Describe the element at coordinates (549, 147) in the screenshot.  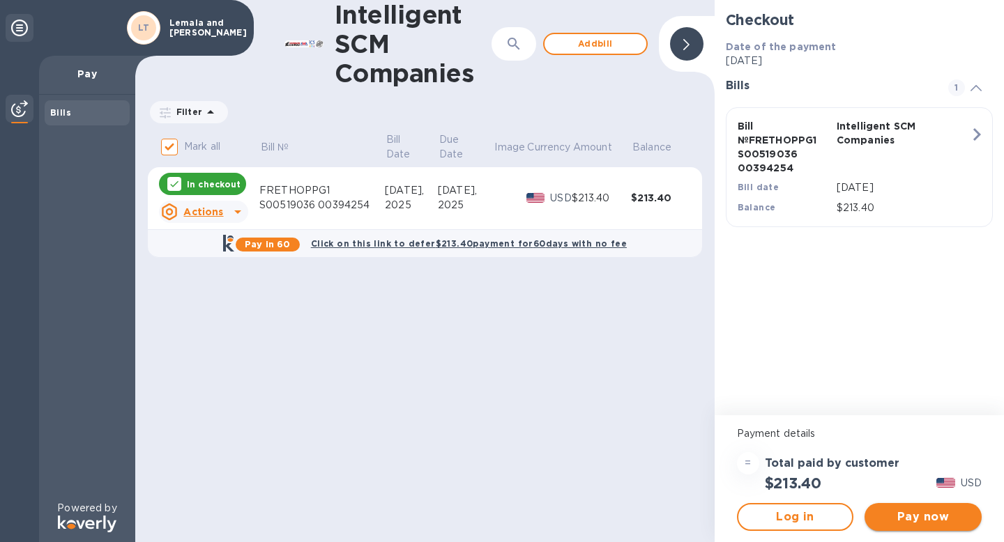
I see `p: Currency` at that location.